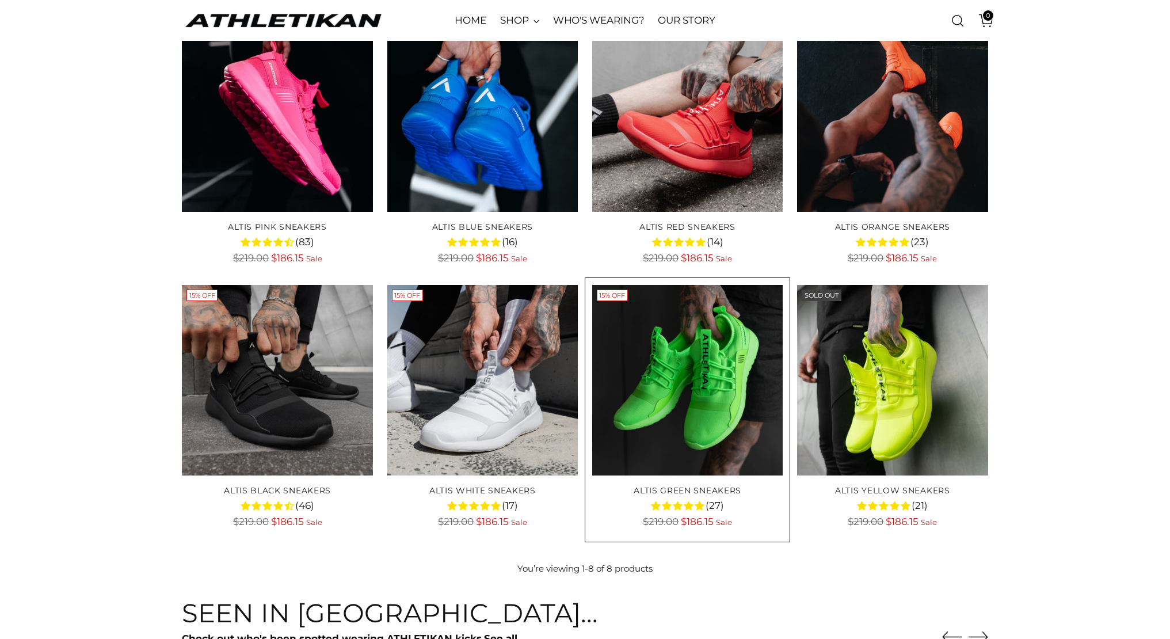 This screenshot has width=1170, height=639. Describe the element at coordinates (482, 242) in the screenshot. I see `div: 4.8 rating (16 votes)` at that location.